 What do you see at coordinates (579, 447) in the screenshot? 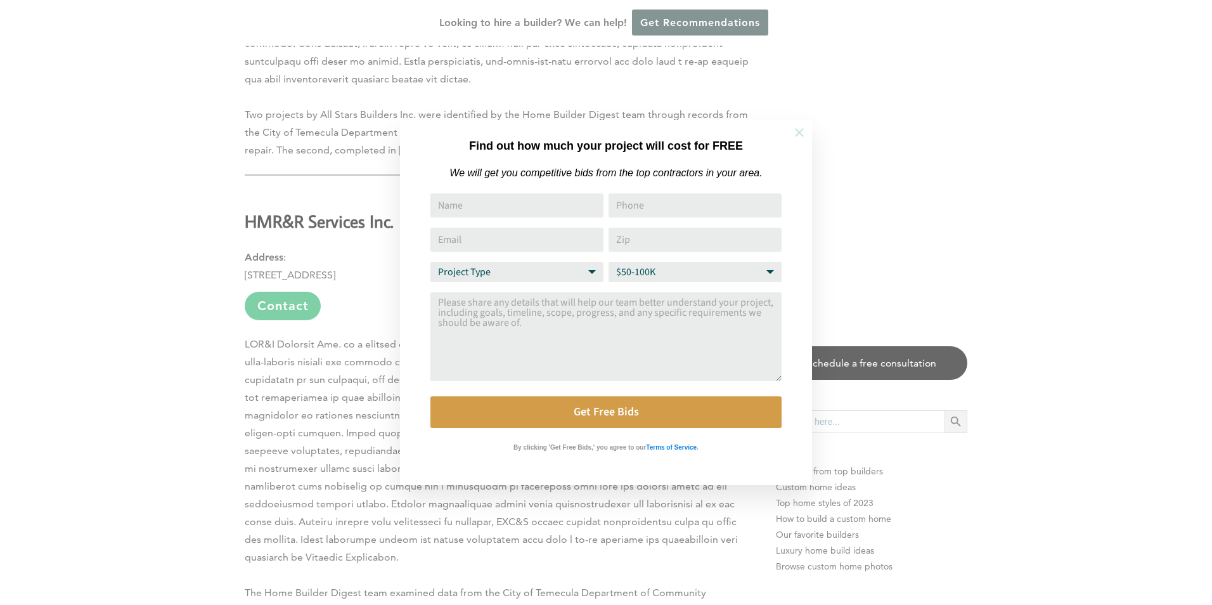
I see `strong: By clicking 'Get Free Bids,' you agree to our` at bounding box center [579, 447].